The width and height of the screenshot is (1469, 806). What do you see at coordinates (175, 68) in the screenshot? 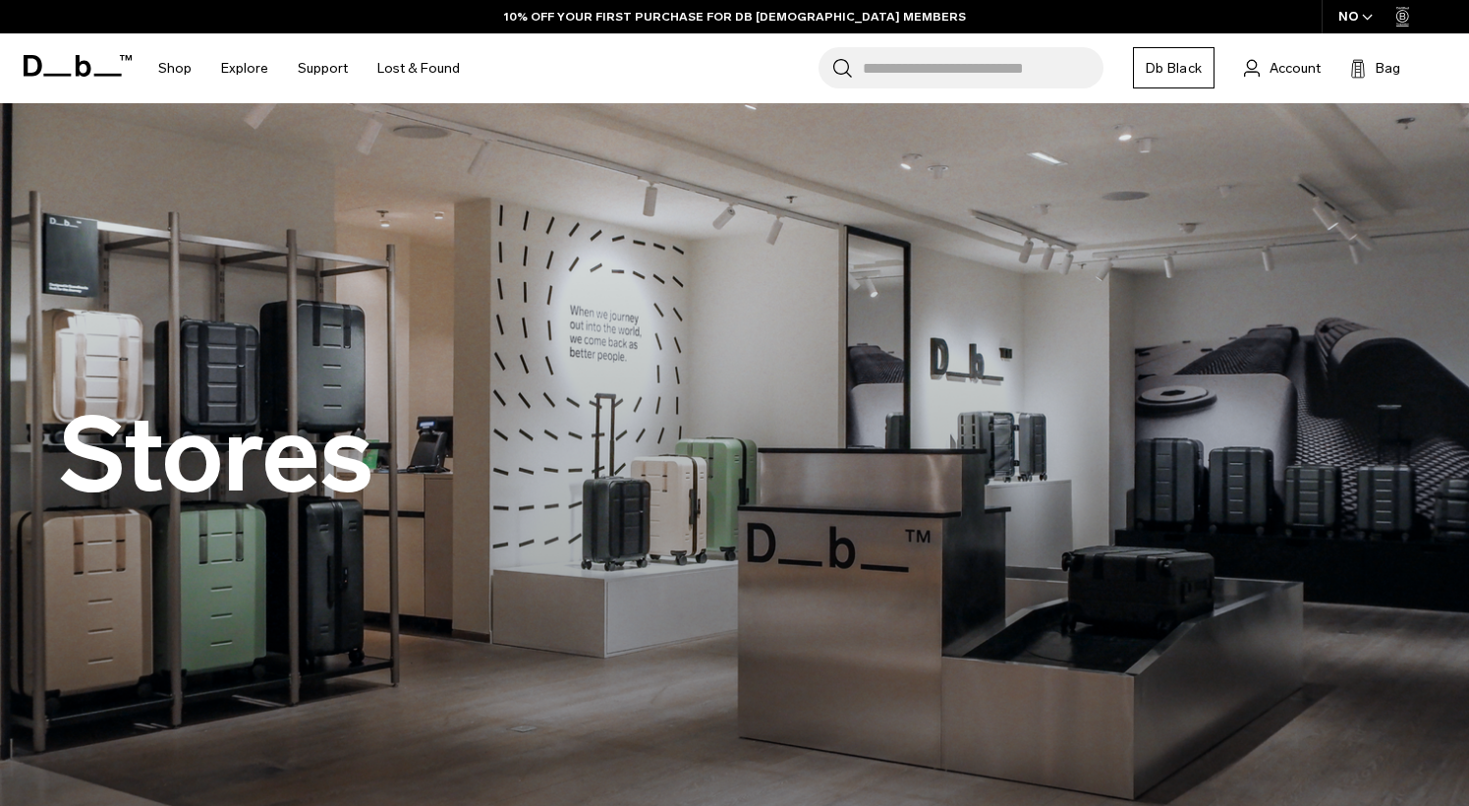
I see `a: Shop` at bounding box center [175, 68].